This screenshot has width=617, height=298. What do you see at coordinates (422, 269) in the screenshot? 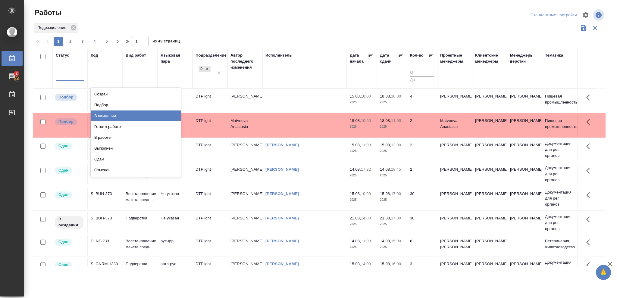
I see `td: 3` at bounding box center [422, 269].